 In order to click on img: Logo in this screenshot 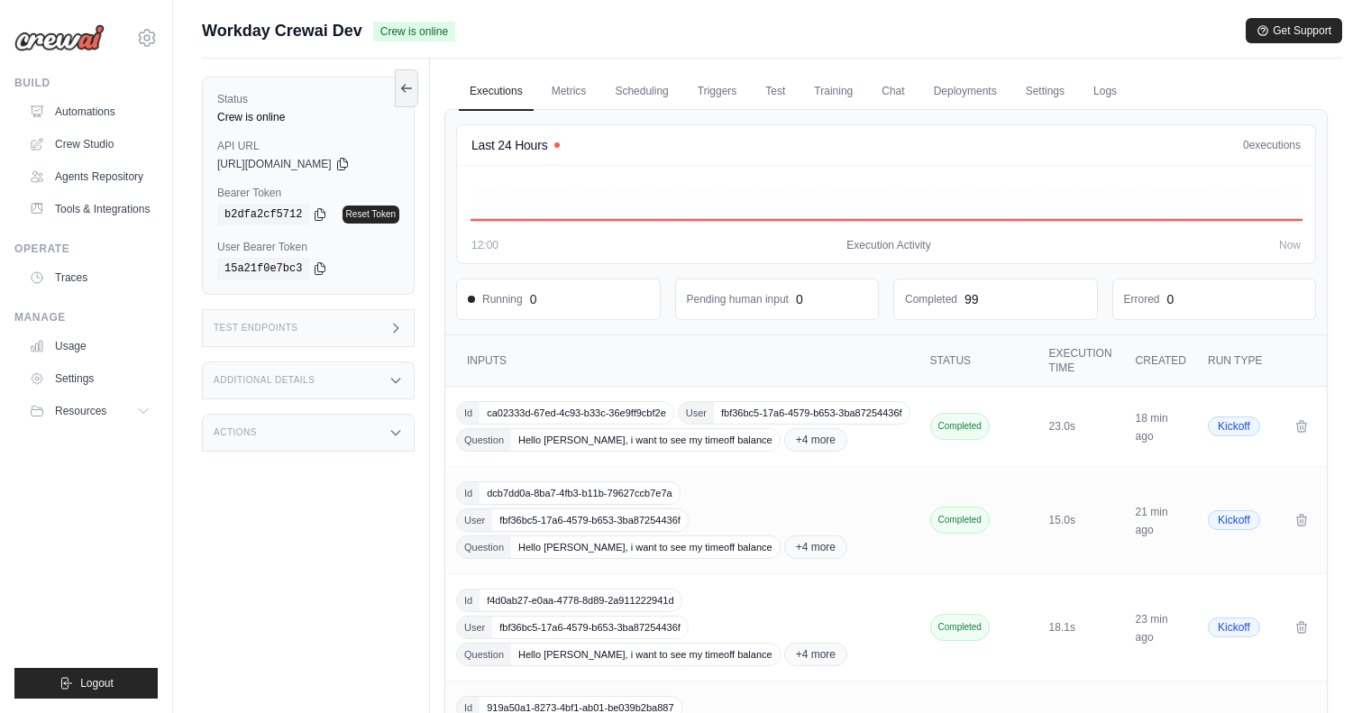, I will do `click(60, 38)`.